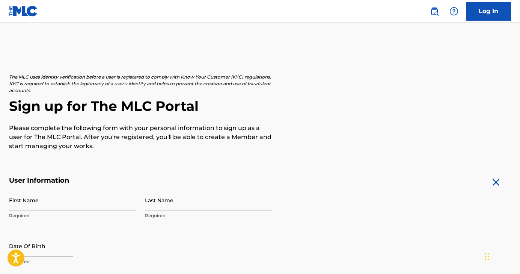  What do you see at coordinates (260, 106) in the screenshot?
I see `h2: Sign up for The MLC Portal` at bounding box center [260, 106].